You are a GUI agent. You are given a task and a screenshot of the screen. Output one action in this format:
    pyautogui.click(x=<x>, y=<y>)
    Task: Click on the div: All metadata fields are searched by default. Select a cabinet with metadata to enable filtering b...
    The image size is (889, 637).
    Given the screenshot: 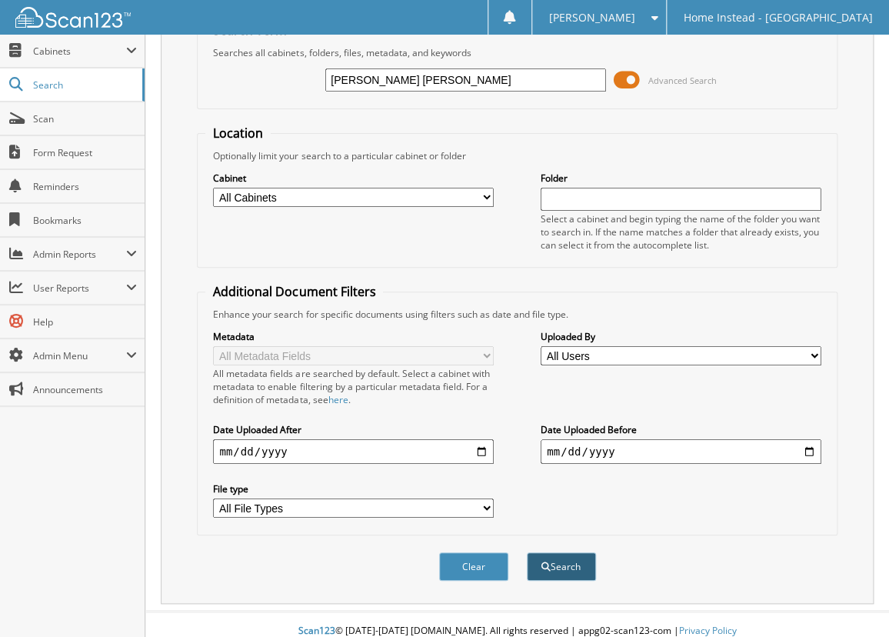 What is the action you would take?
    pyautogui.click(x=353, y=386)
    